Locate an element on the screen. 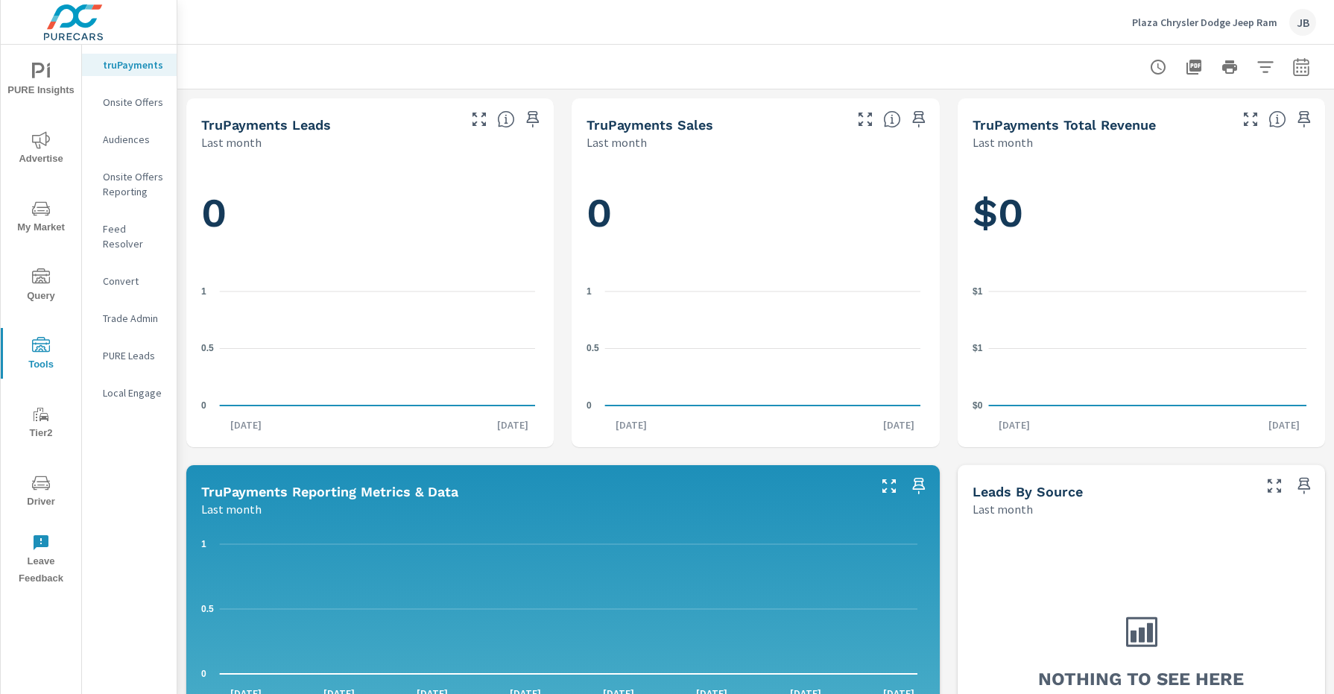 The height and width of the screenshot is (694, 1334). h5: Leads By Source is located at coordinates (1027, 491).